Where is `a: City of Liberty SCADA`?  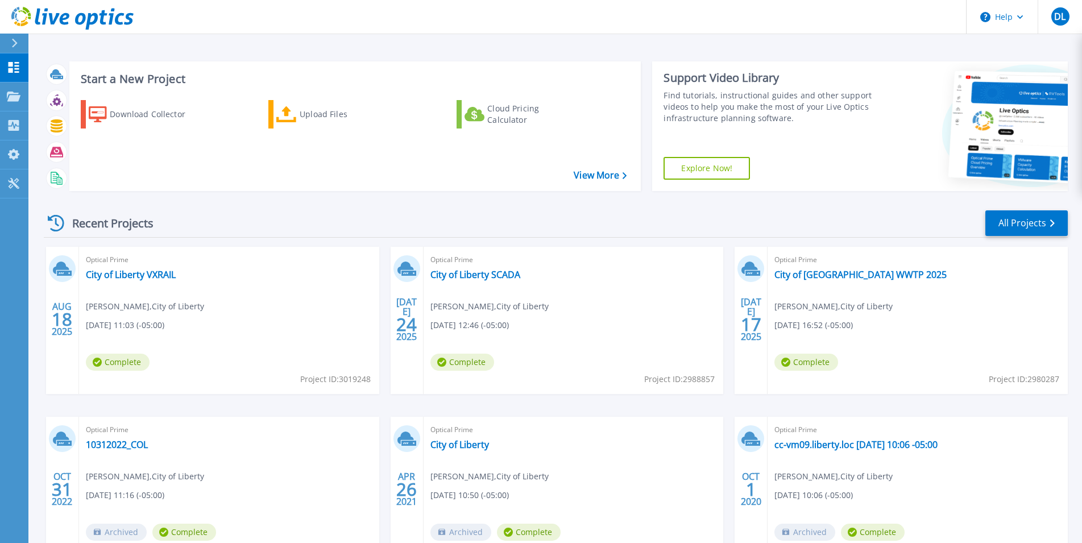 a: City of Liberty SCADA is located at coordinates (475, 275).